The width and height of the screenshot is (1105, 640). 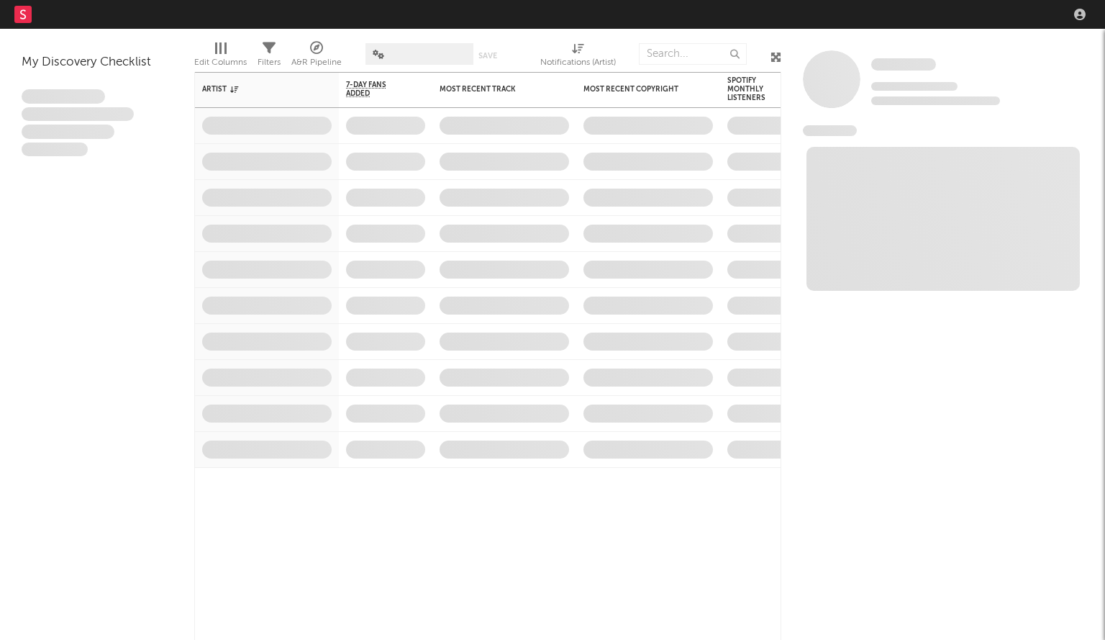 What do you see at coordinates (693, 54) in the screenshot?
I see `input: Search...` at bounding box center [693, 54].